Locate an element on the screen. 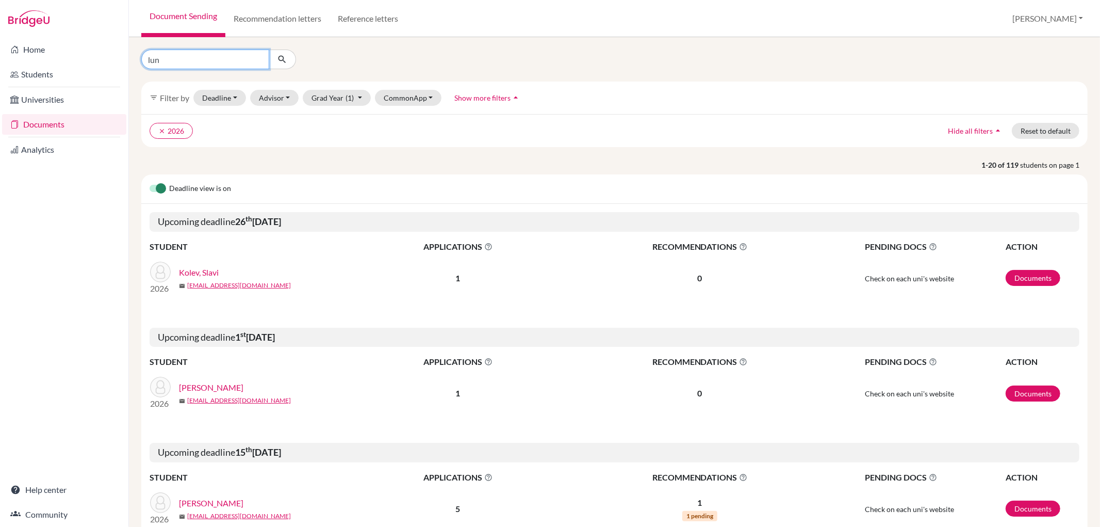 Image resolution: width=1100 pixels, height=527 pixels. b: 5 is located at coordinates (458, 508).